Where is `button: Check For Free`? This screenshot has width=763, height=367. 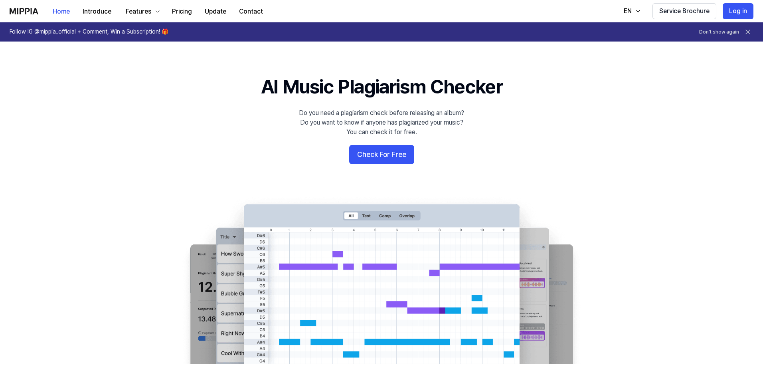
button: Check For Free is located at coordinates (382, 154).